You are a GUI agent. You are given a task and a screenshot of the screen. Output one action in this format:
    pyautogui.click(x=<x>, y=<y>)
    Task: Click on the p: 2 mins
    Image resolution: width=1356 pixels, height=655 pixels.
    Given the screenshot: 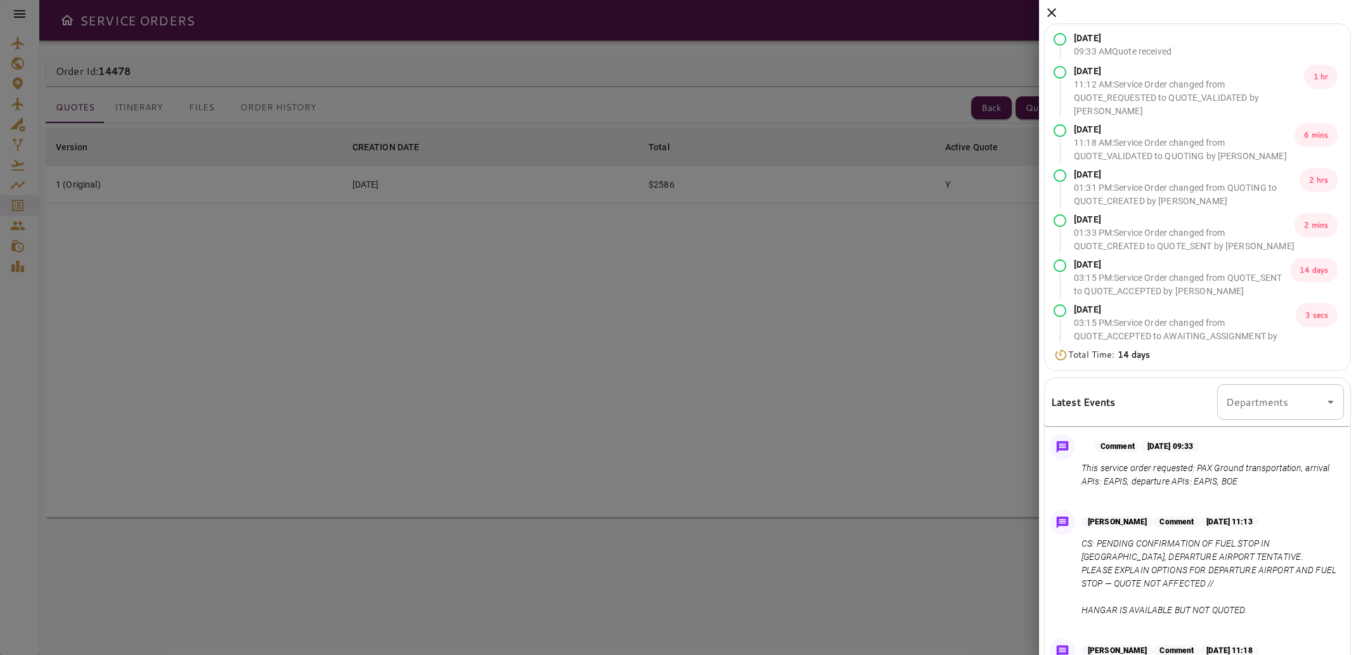 What is the action you would take?
    pyautogui.click(x=1316, y=225)
    